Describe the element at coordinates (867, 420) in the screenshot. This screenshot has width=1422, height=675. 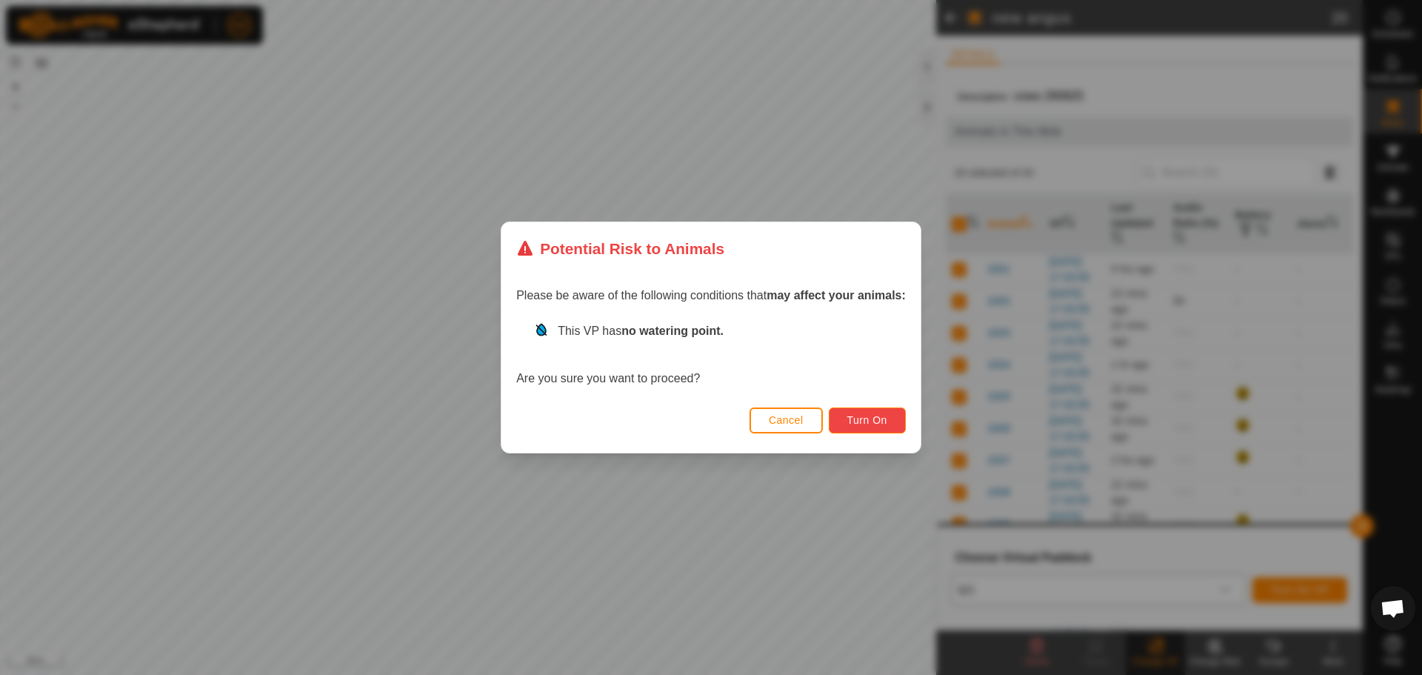
I see `span: Turn On` at that location.